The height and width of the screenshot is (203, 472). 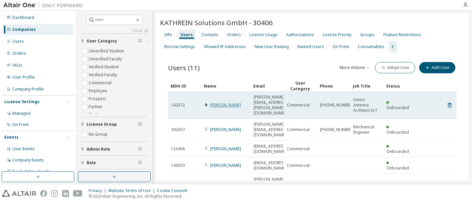 What do you see at coordinates (114, 163) in the screenshot?
I see `button: Role` at bounding box center [114, 163].